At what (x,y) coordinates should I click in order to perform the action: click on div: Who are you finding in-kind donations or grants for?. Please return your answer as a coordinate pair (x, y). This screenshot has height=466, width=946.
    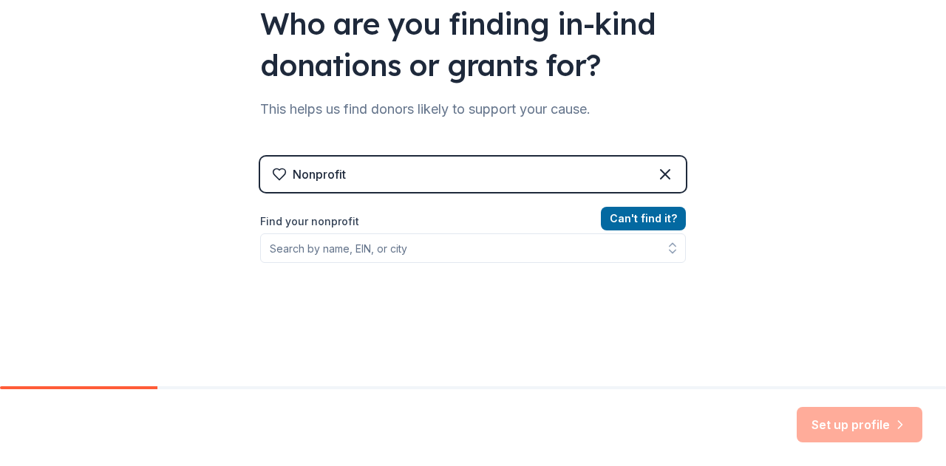
    Looking at the image, I should click on (473, 44).